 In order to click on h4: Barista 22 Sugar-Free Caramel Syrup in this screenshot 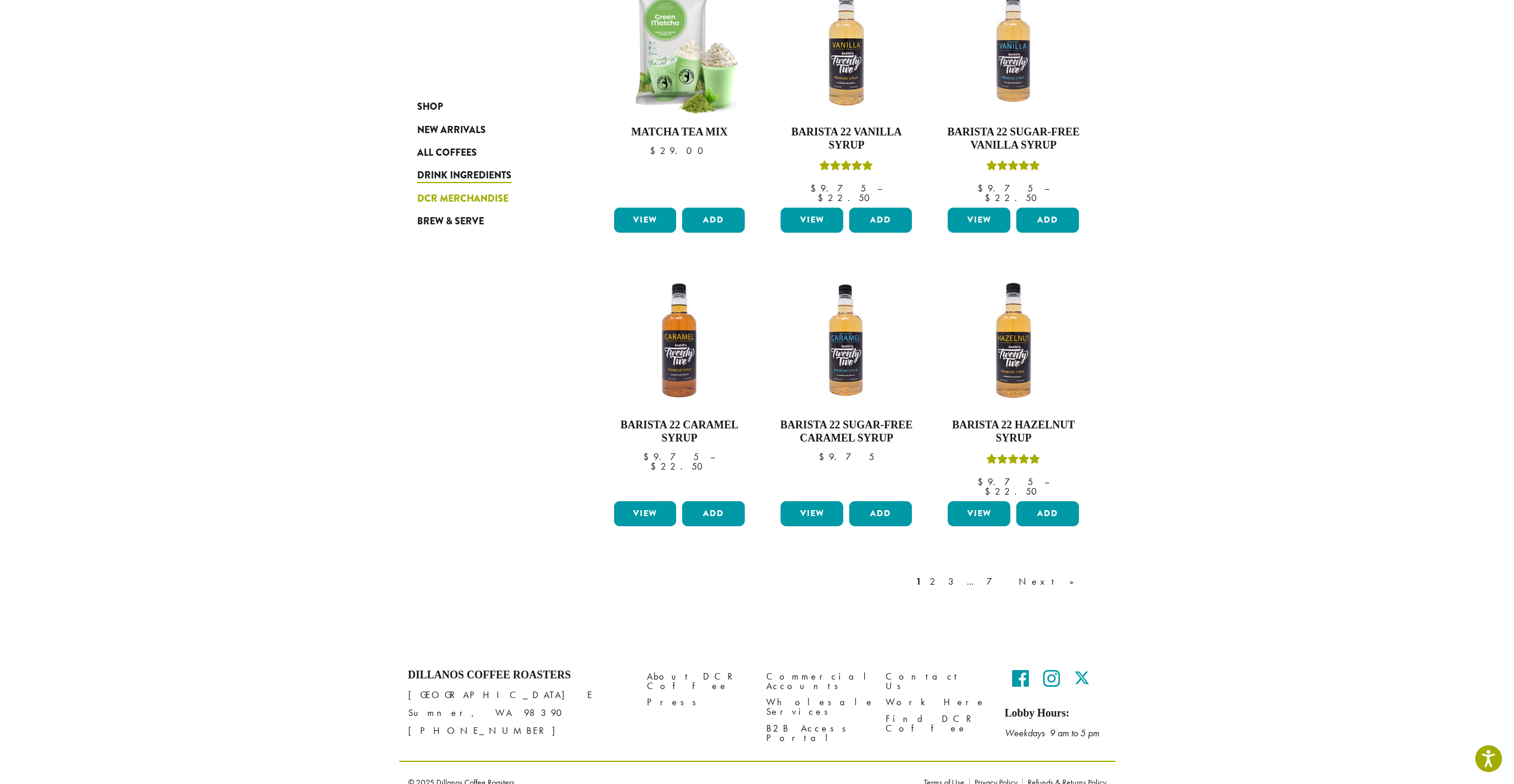, I will do `click(846, 431)`.